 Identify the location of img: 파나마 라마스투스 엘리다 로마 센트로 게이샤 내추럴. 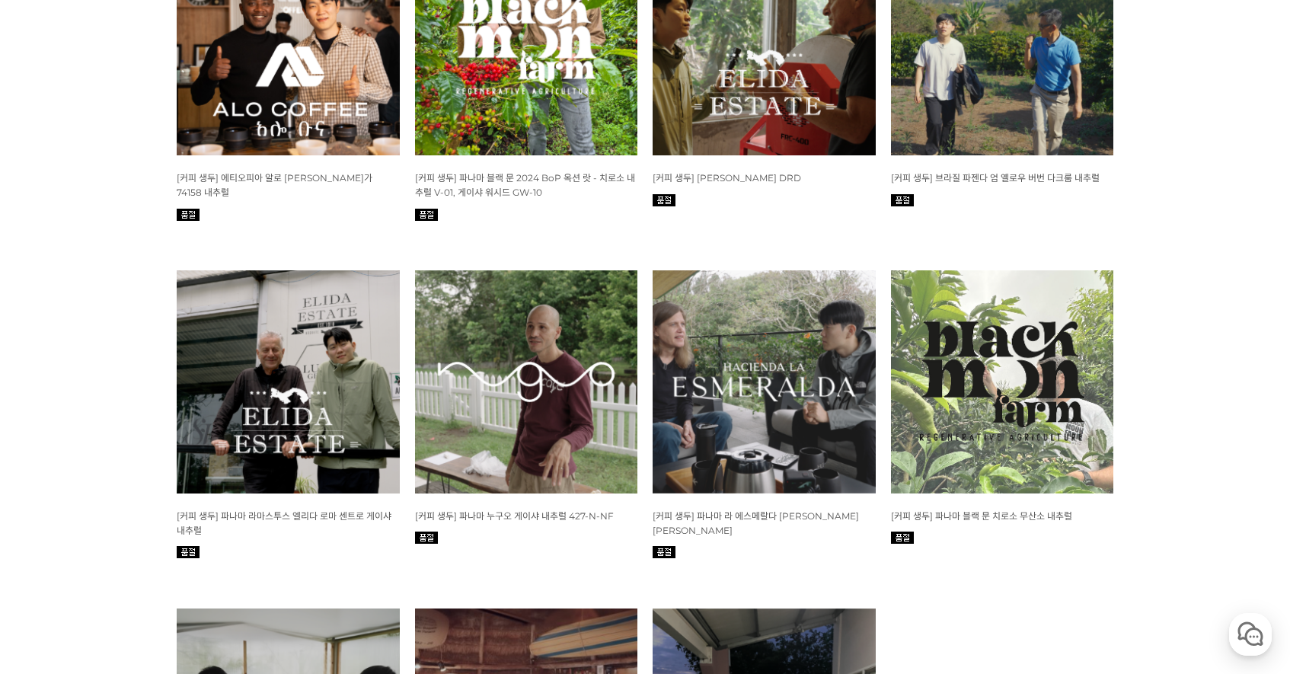
(288, 381).